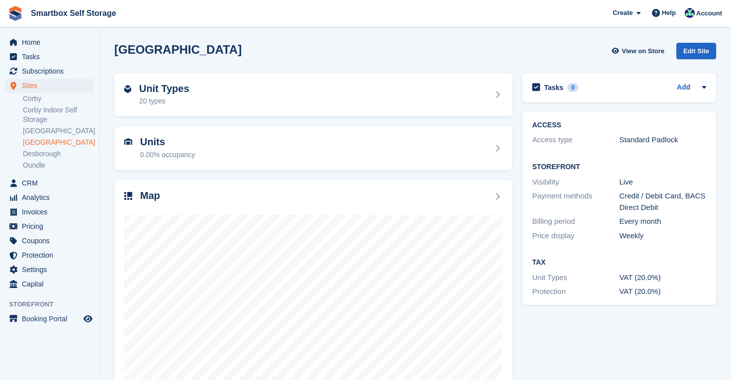  I want to click on span: Subscriptions, so click(52, 71).